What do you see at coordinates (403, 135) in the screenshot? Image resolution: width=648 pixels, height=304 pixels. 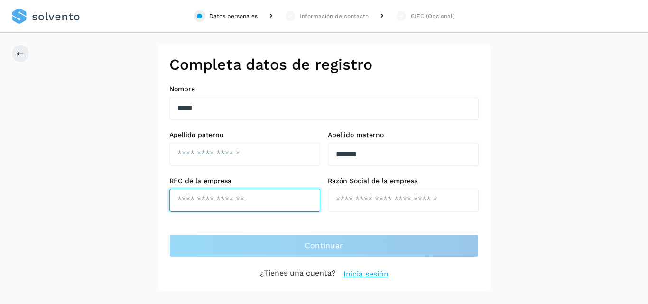 I see `label: Apellido materno` at bounding box center [403, 135].